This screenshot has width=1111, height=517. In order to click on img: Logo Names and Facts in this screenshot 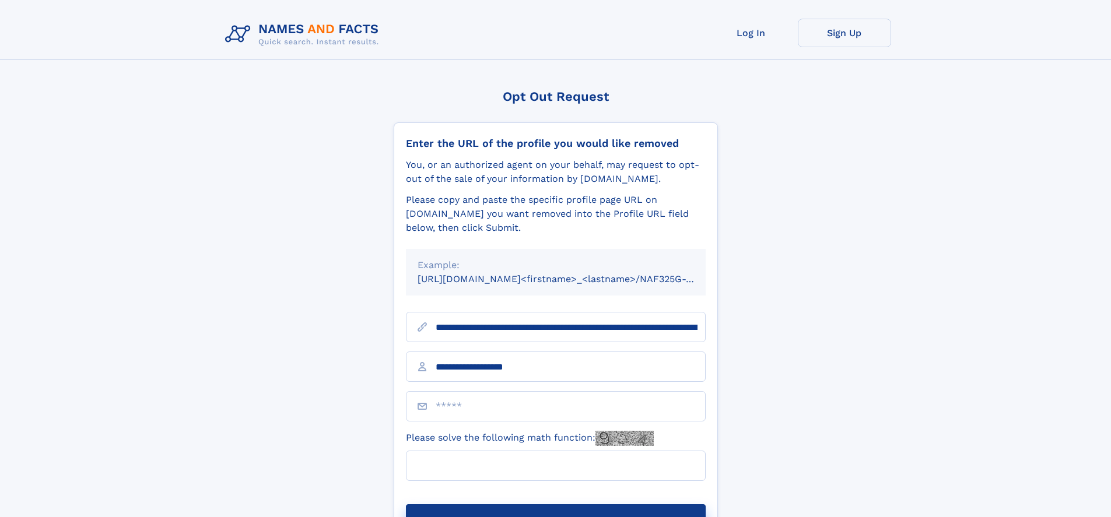, I will do `click(305, 34)`.